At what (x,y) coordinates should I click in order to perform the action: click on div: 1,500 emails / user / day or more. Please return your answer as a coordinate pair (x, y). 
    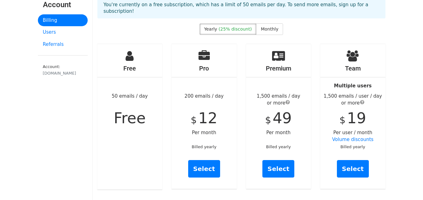
    Looking at the image, I should click on (352, 100).